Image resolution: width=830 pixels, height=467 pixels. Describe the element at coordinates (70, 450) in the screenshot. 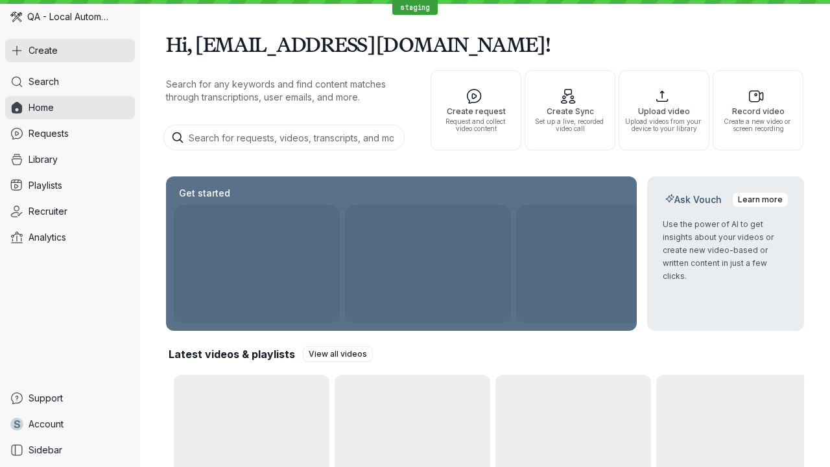

I see `a: Sidebar` at that location.